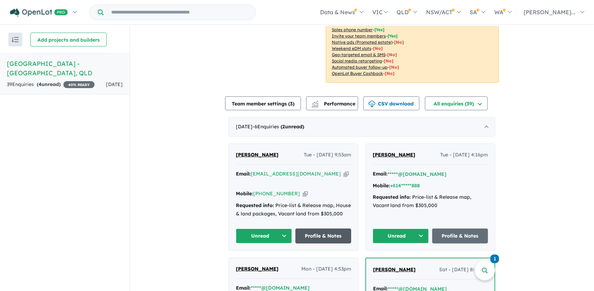  What do you see at coordinates (284, 126) in the screenshot?
I see `span: 2` at bounding box center [284, 126].